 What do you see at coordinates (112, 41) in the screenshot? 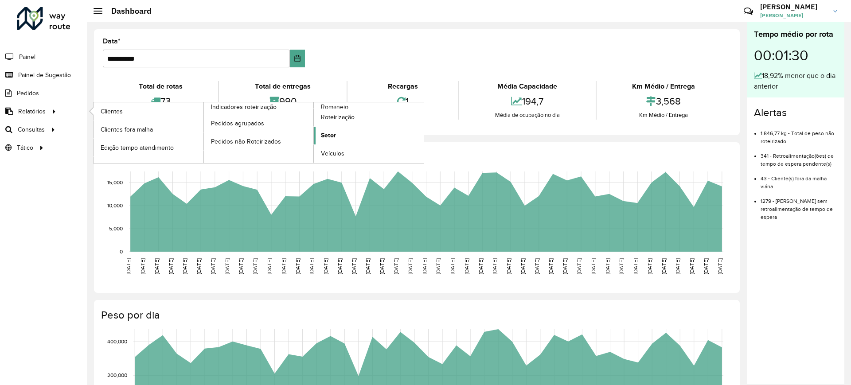
I see `label: Data` at bounding box center [112, 41].